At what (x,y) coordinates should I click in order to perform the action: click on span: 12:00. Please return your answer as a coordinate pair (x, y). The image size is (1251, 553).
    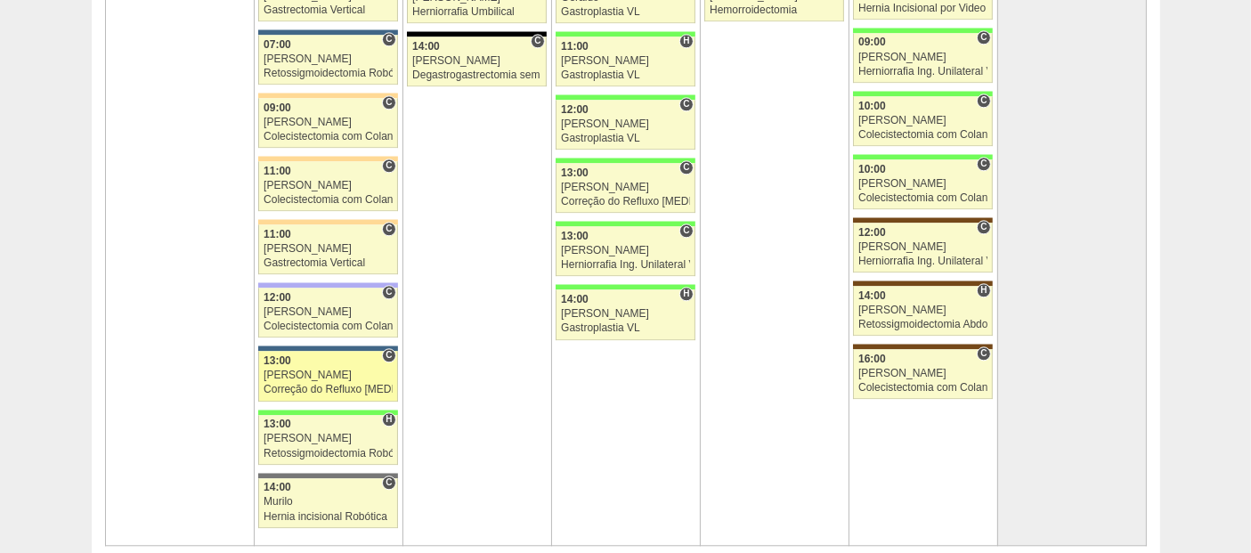
    Looking at the image, I should click on (574, 109).